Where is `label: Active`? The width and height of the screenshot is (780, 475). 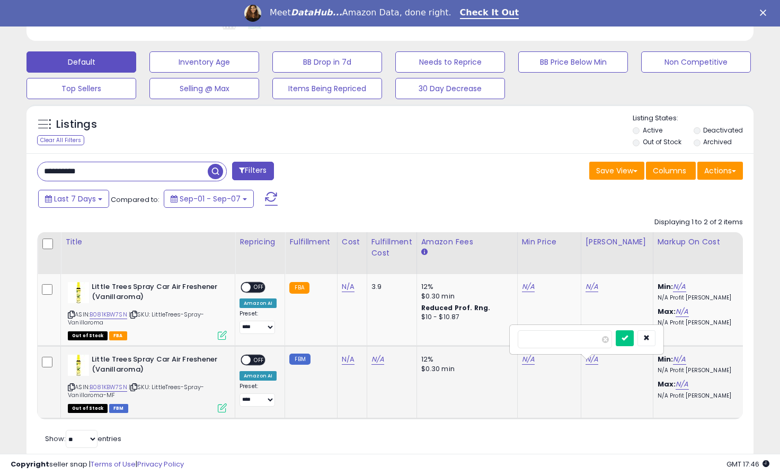
label: Active is located at coordinates (653, 130).